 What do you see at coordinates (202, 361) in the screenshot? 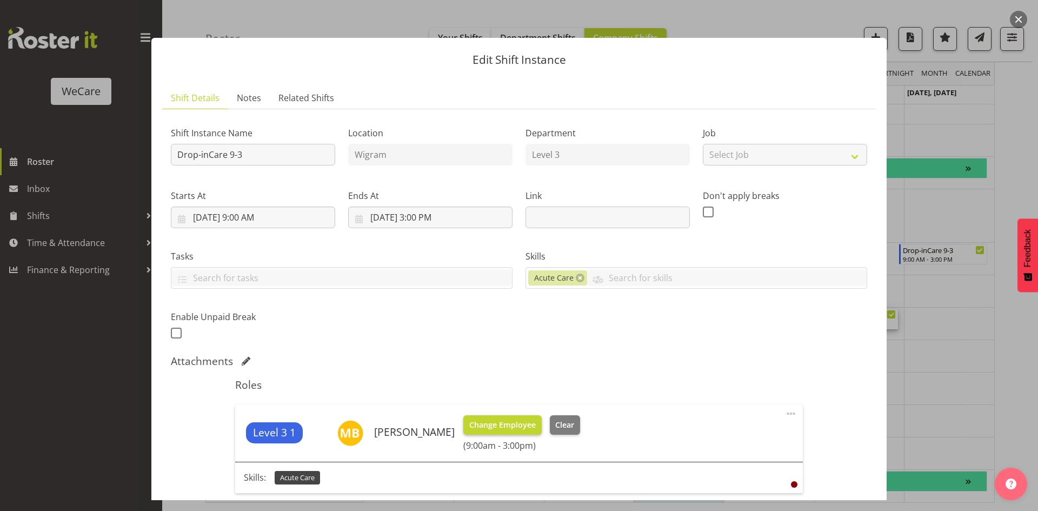
I see `h5: Attachments` at bounding box center [202, 361].